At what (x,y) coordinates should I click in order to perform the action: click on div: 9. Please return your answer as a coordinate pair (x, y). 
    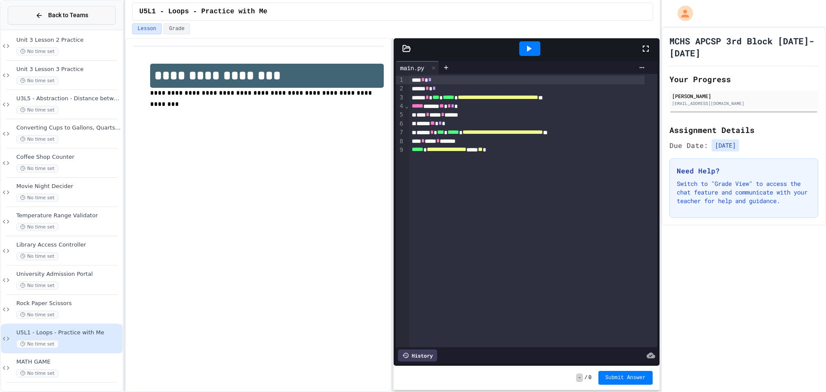
    Looking at the image, I should click on (400, 150).